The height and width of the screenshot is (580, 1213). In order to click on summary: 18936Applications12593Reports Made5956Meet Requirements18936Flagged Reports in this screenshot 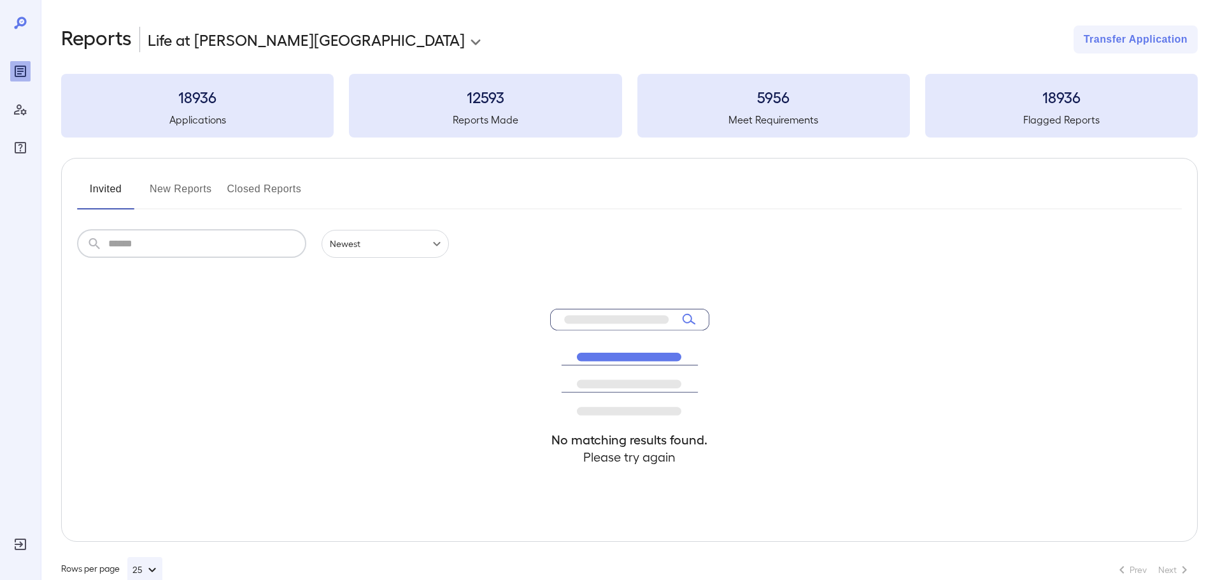, I will do `click(629, 106)`.